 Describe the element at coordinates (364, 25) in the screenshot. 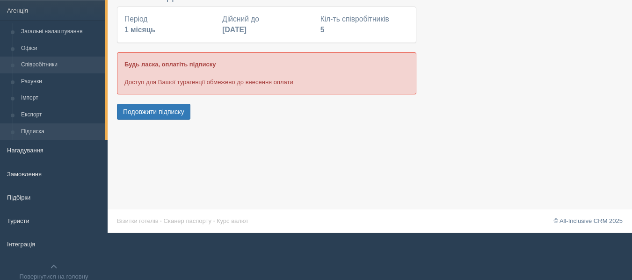

I see `div: Кіл-ть співробітників` at that location.